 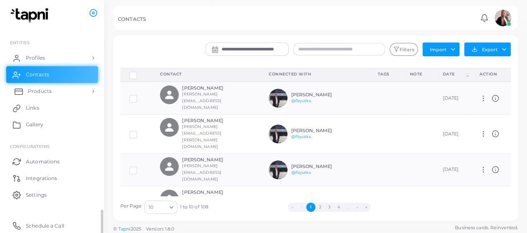 What do you see at coordinates (320, 207) in the screenshot?
I see `button: Go to page 2` at bounding box center [320, 207].